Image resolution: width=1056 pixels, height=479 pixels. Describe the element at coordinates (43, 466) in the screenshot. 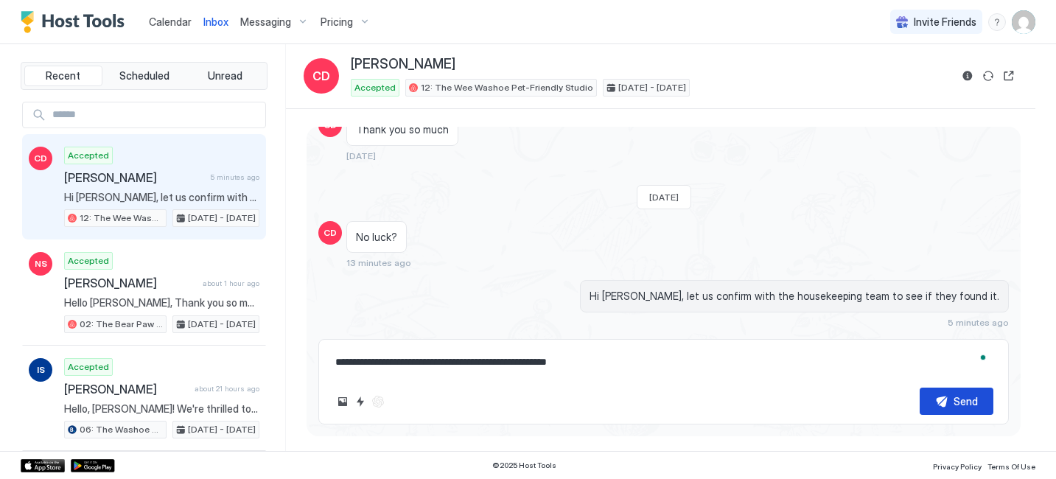

I see `div: App Store` at that location.